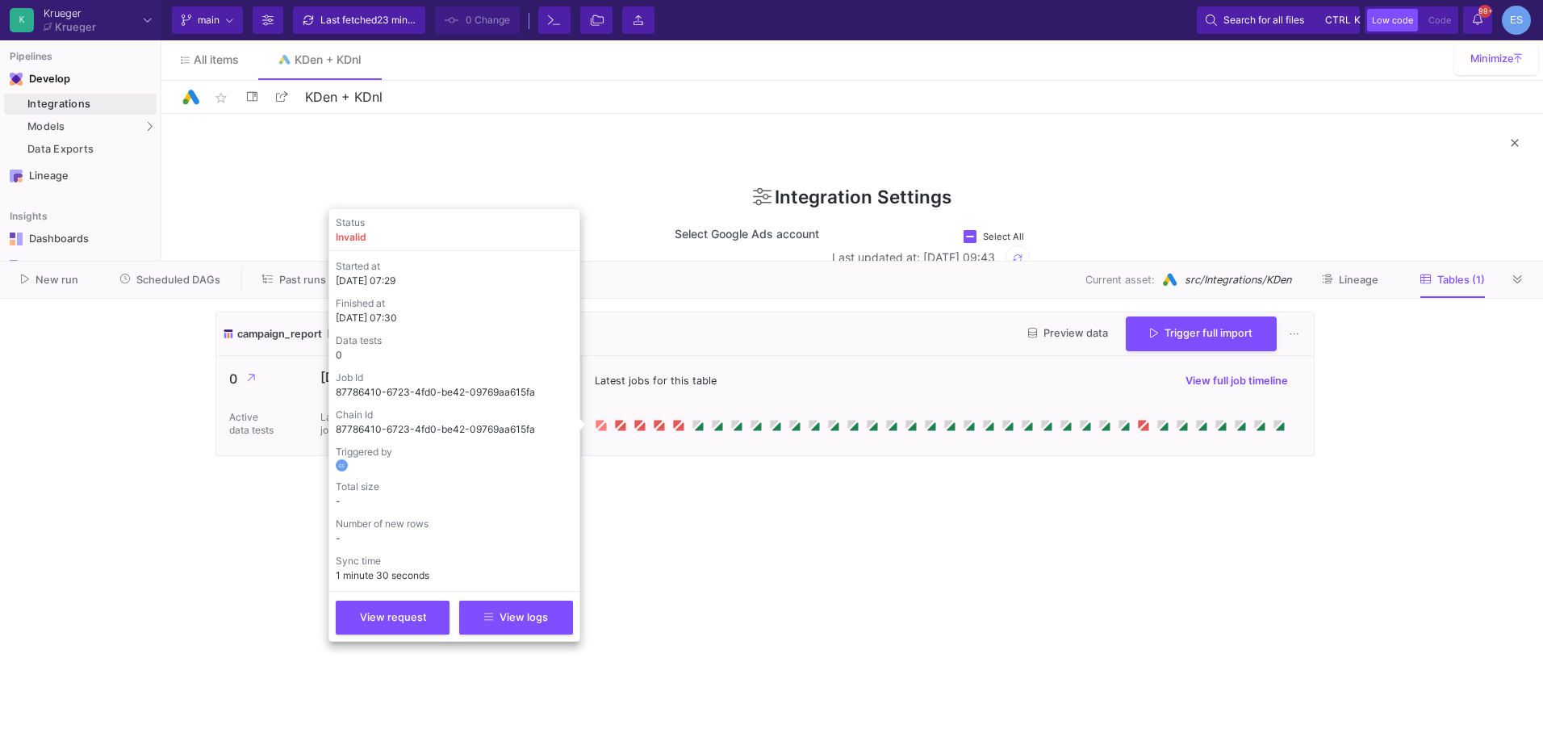 This screenshot has width=1543, height=746. I want to click on div: Data Exports, so click(90, 149).